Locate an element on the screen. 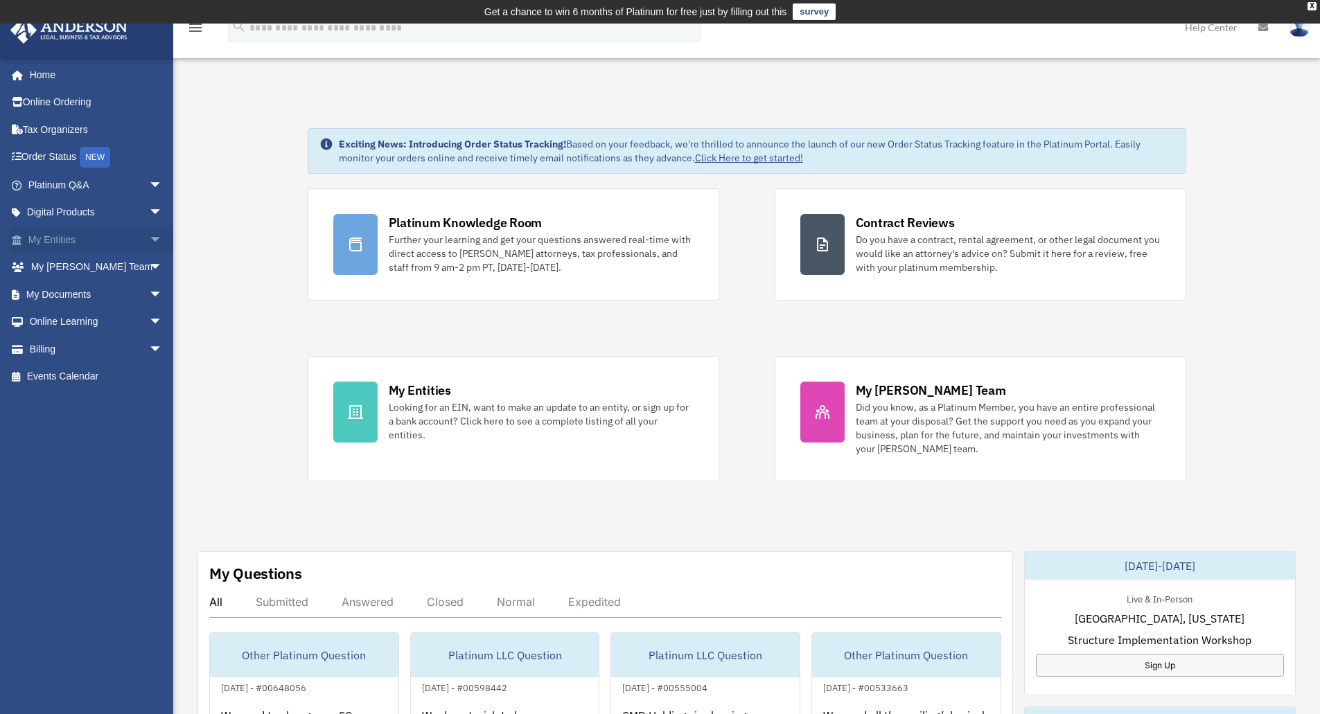  a: My Entitiesarrow_drop_down is located at coordinates (96, 240).